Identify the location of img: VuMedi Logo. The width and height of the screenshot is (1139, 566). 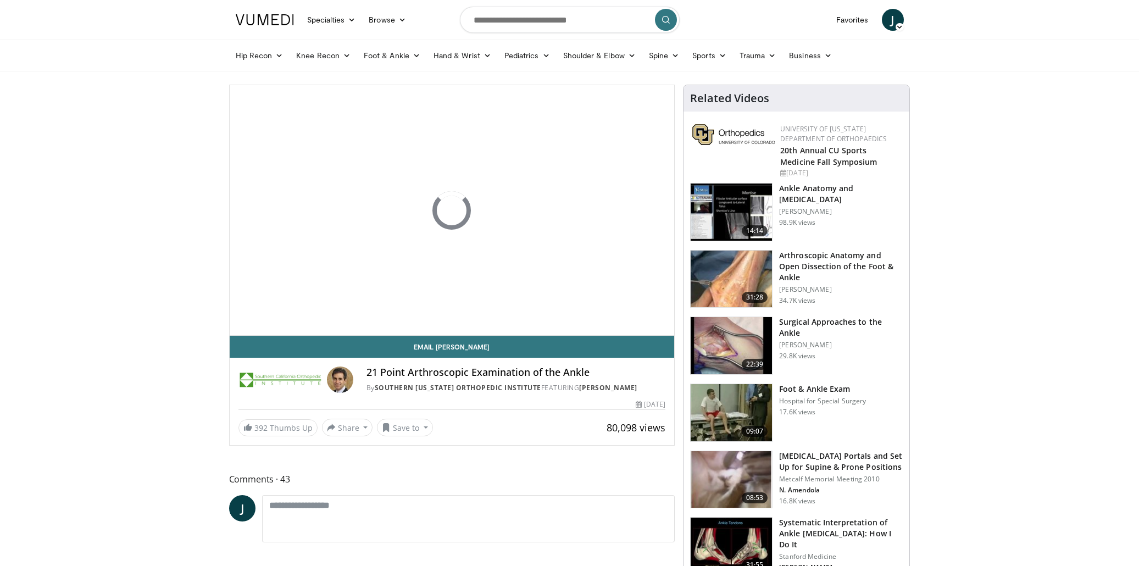
(265, 20).